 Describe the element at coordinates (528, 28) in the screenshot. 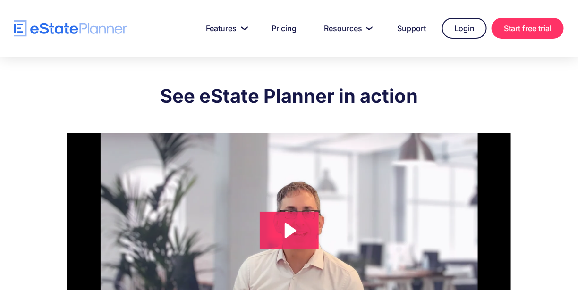

I see `a: Start free trial` at that location.